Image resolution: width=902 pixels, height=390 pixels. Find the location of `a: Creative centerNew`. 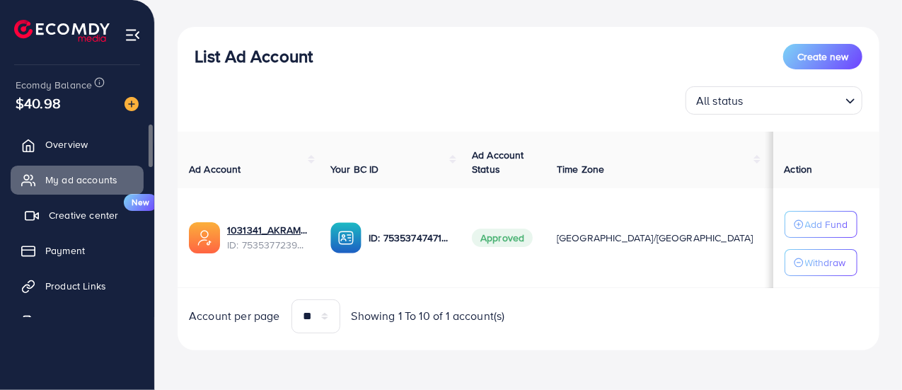

a: Creative centerNew is located at coordinates (77, 215).